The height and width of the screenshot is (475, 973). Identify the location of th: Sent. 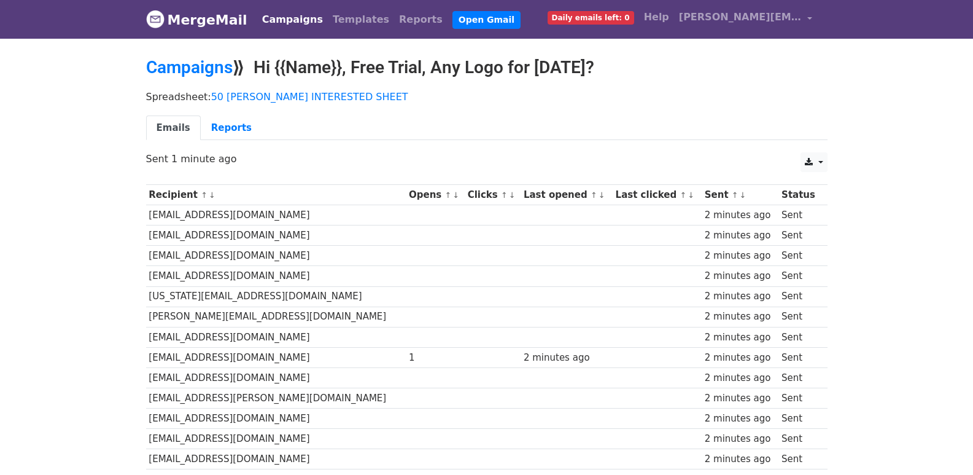
(740, 195).